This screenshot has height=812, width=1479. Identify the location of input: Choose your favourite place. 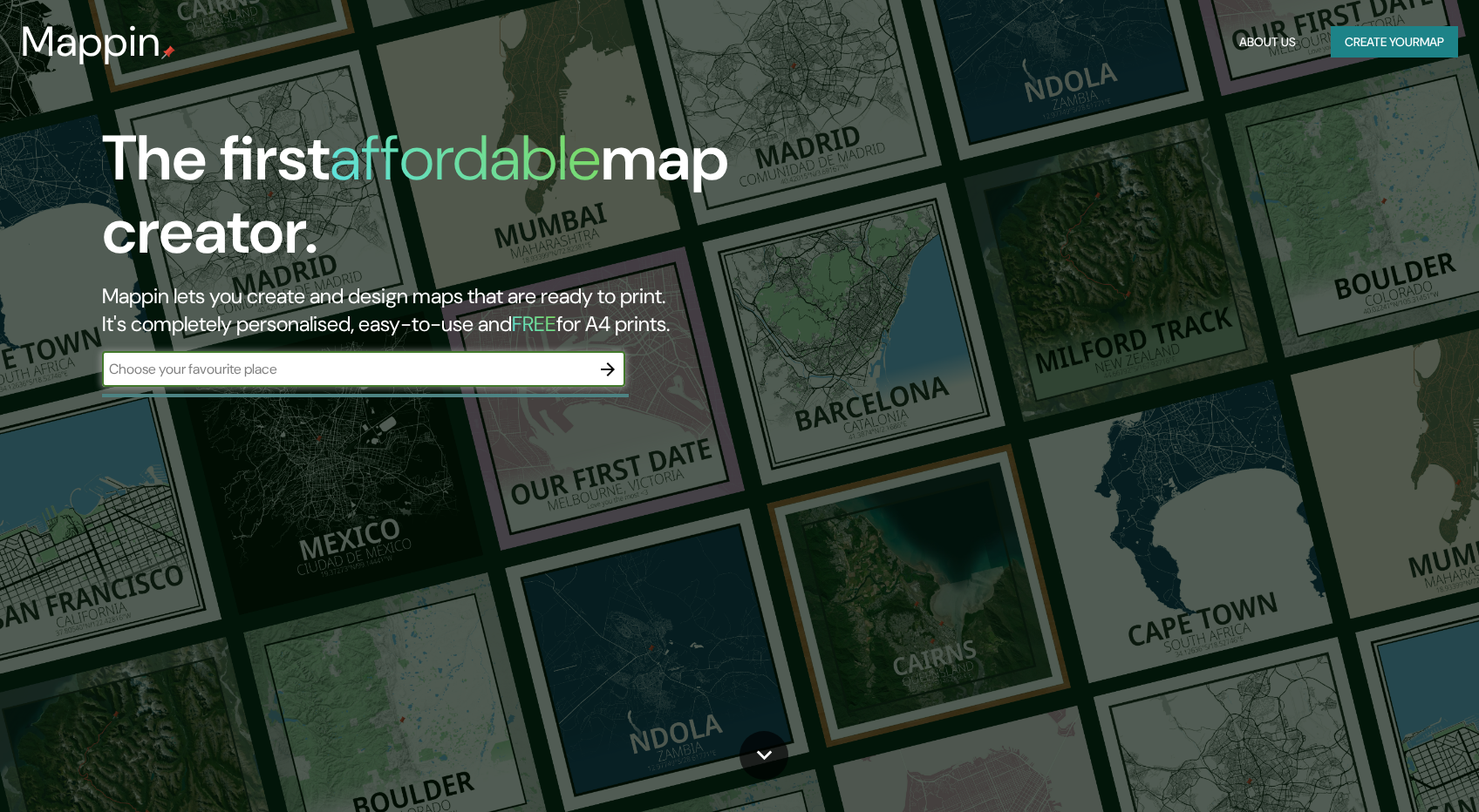
(346, 369).